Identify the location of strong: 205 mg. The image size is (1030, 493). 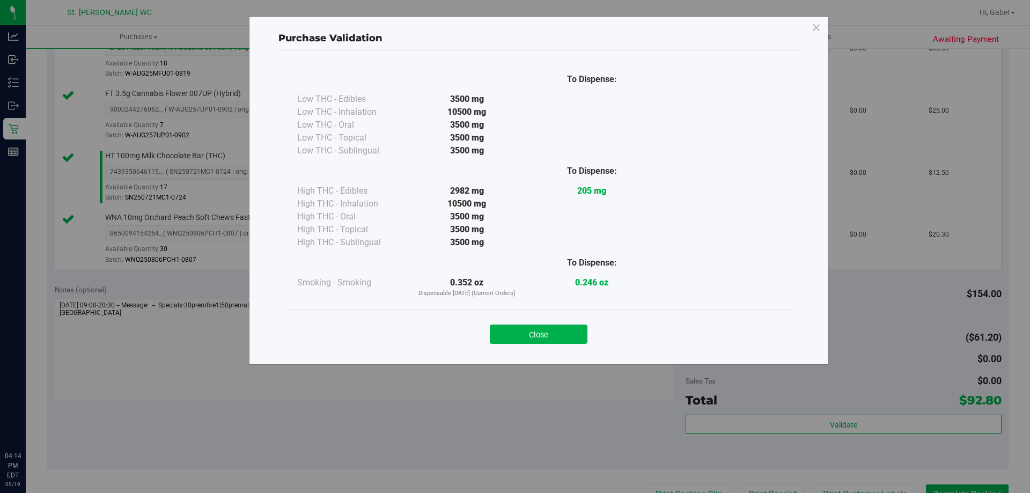
(592, 190).